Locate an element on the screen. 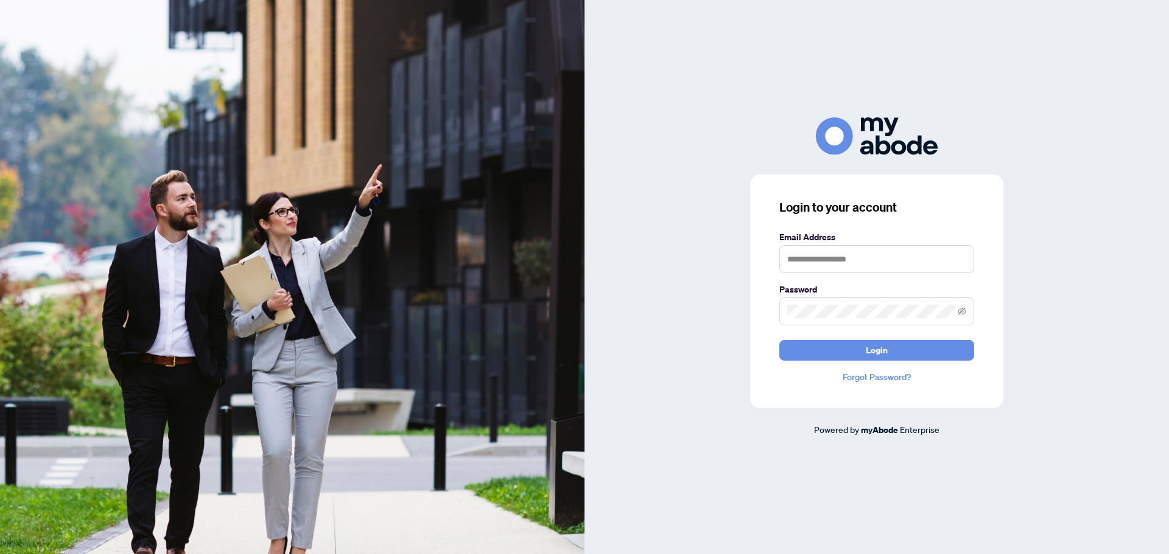 The image size is (1169, 554). a: Forgot Password? is located at coordinates (876, 377).